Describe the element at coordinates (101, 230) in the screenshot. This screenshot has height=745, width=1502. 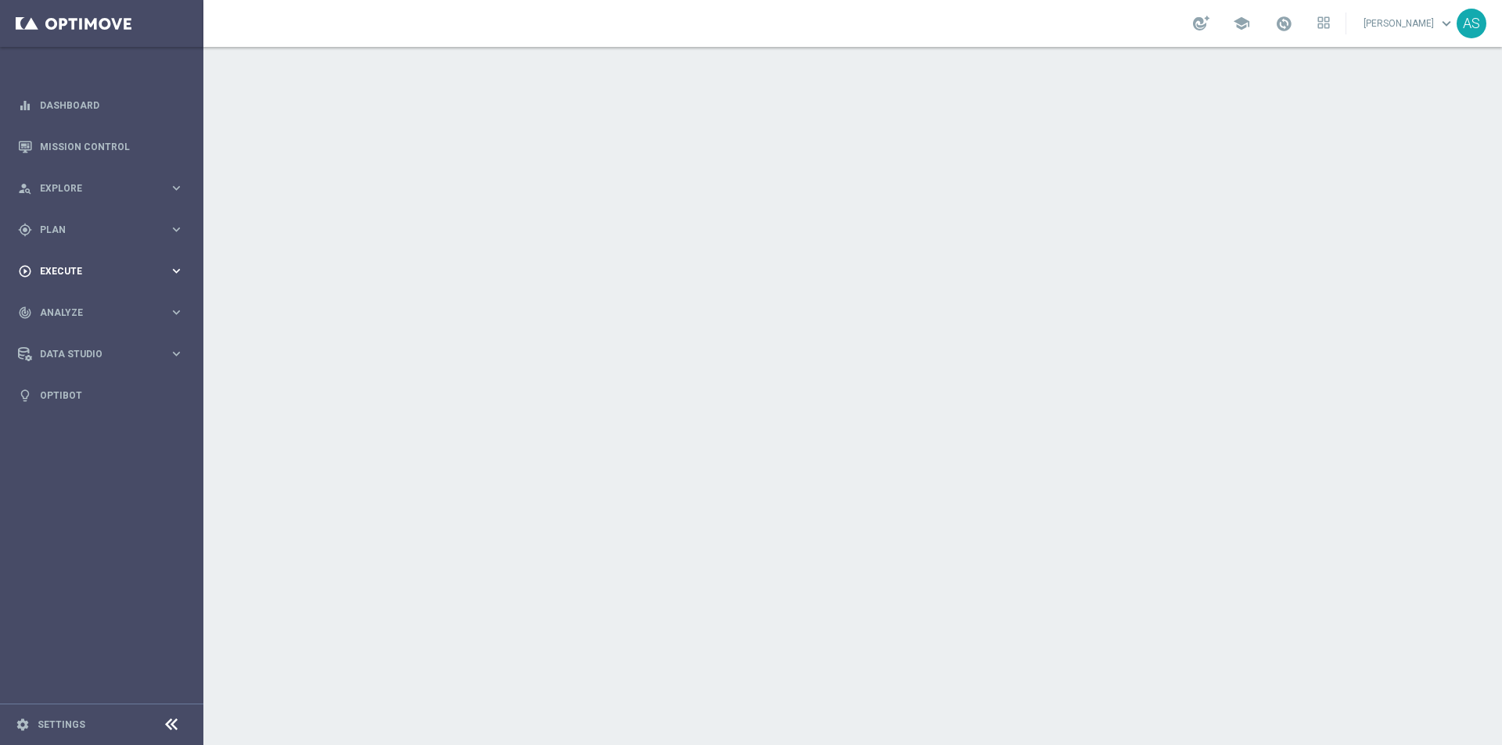
I see `button: gps_fixed Plan keyboard_arrow_right` at that location.